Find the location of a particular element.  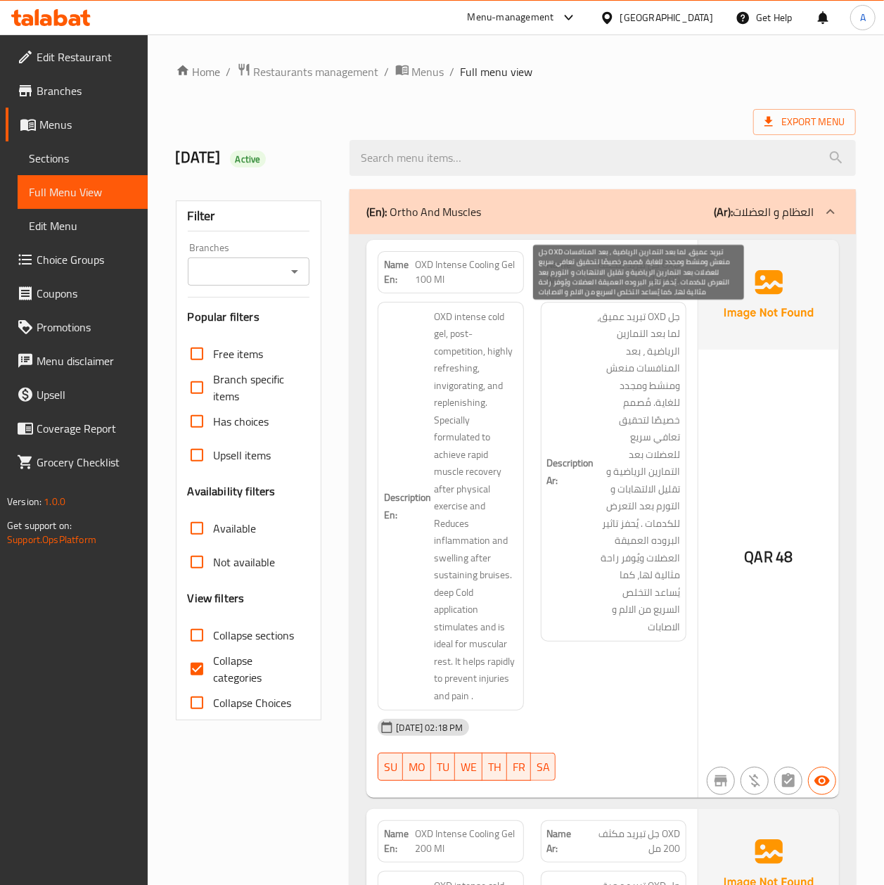

div: (En): Ortho And Muscles(Ar):العظام و العضلات is located at coordinates (603, 212).